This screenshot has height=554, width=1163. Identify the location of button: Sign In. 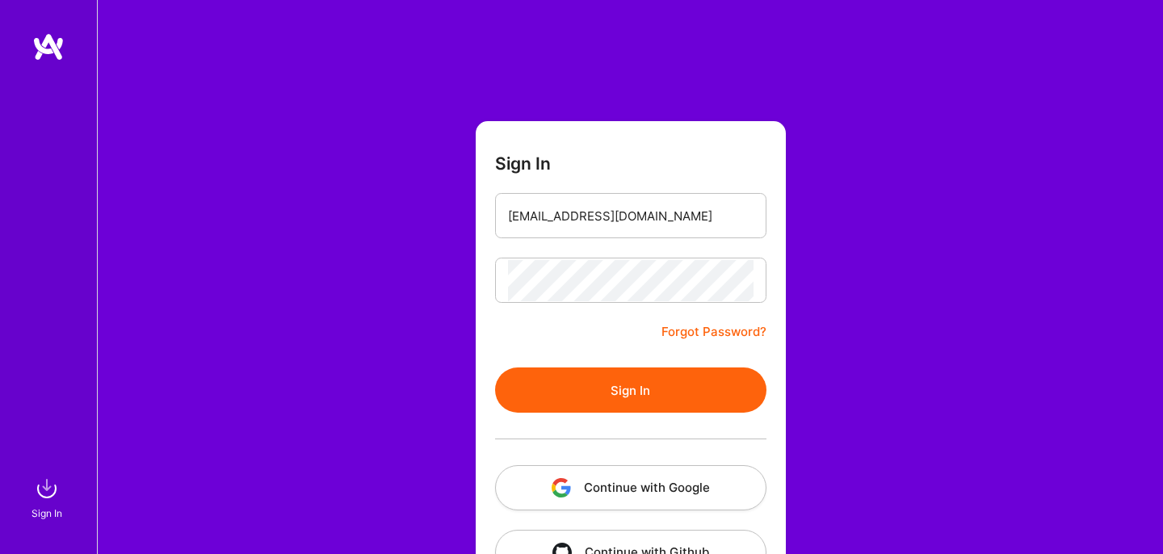
(631, 390).